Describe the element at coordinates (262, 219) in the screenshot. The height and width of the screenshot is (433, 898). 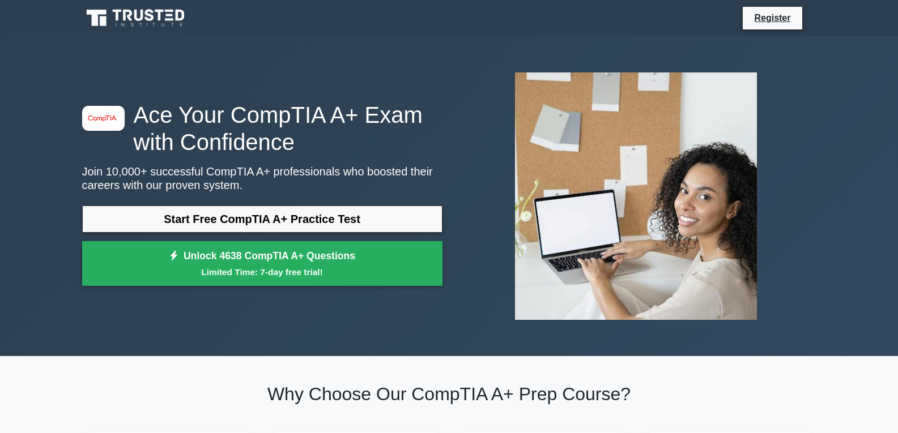
I see `a: Start Free CompTIA A+ Practice Test` at that location.